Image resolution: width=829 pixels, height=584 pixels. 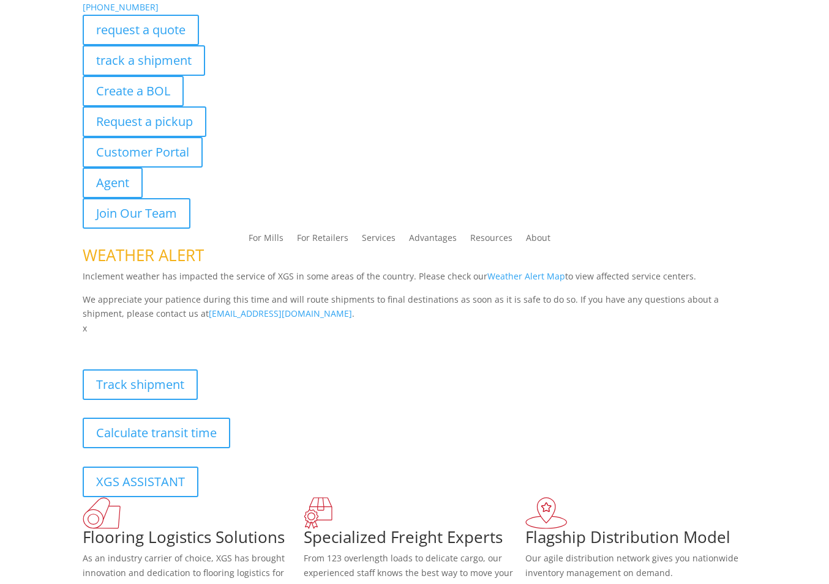 I want to click on p: x, so click(x=414, y=329).